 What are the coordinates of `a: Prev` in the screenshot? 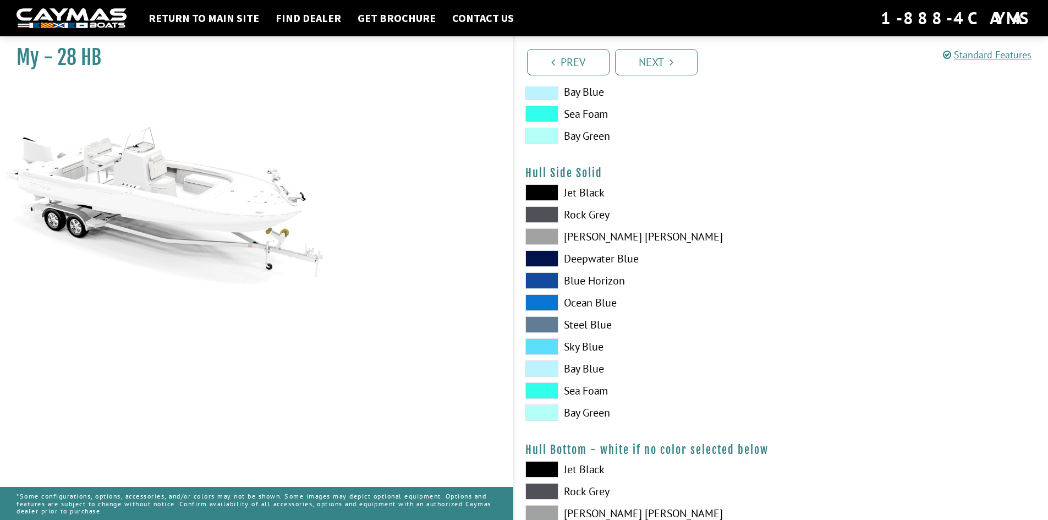 It's located at (569, 62).